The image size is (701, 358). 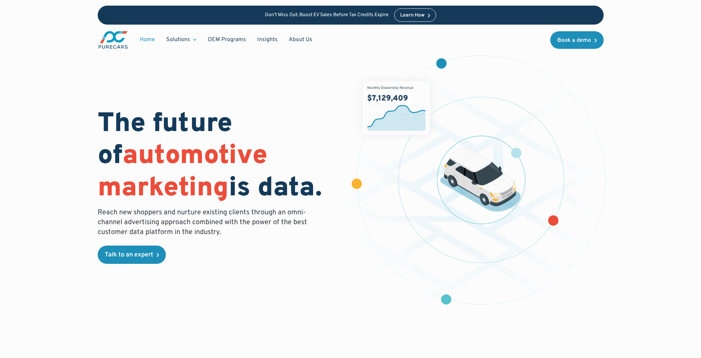 I want to click on a: OEM Programs, so click(x=227, y=40).